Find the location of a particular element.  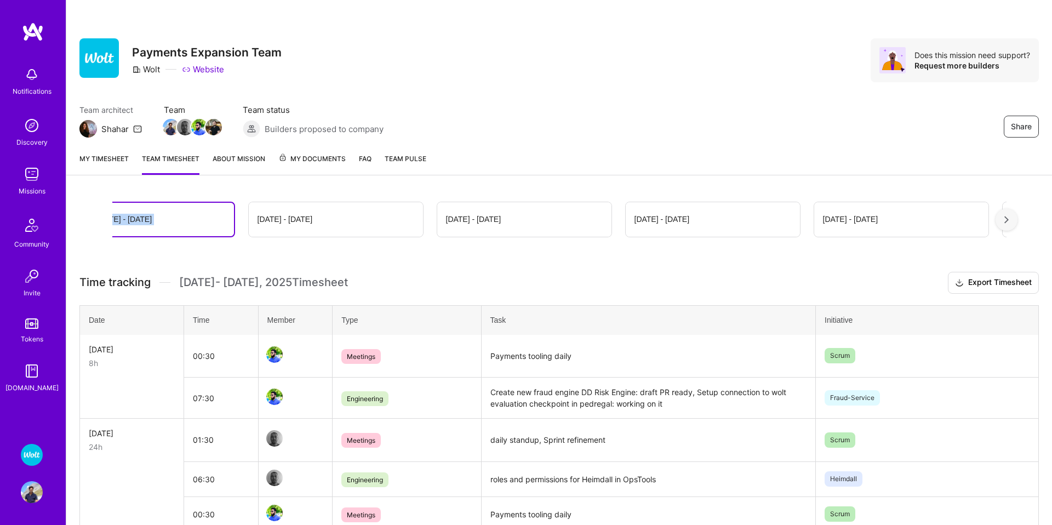

td: roles and permissions for Heimdall in OpsTools is located at coordinates (648, 479).